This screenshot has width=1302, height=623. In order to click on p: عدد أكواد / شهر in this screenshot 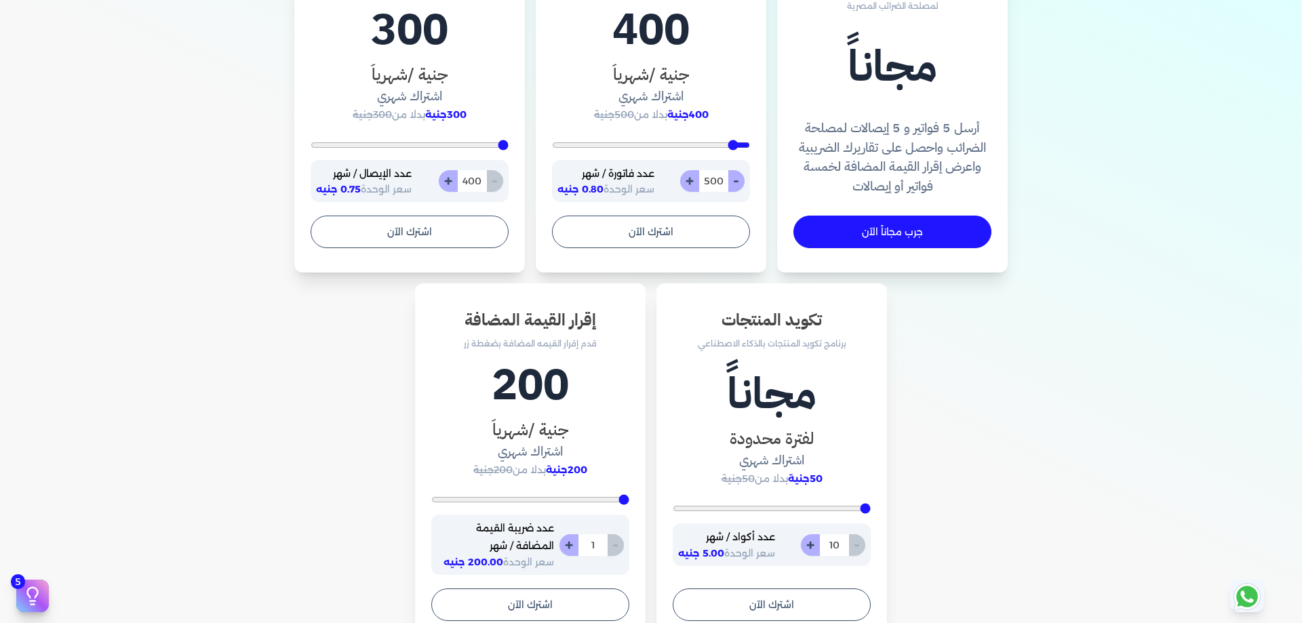, I will do `click(726, 538)`.